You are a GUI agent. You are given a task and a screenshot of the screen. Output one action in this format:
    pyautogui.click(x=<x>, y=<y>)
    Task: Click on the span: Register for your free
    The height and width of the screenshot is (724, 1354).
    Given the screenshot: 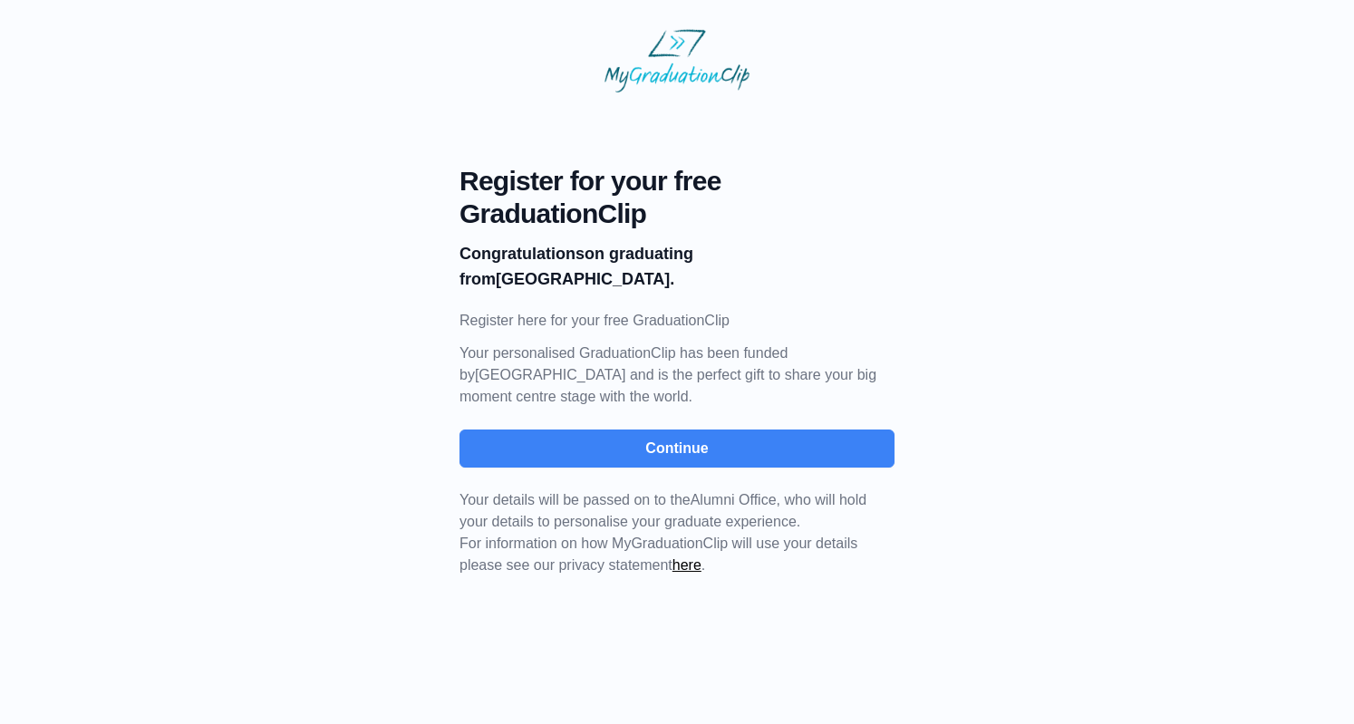 What is the action you would take?
    pyautogui.click(x=677, y=181)
    